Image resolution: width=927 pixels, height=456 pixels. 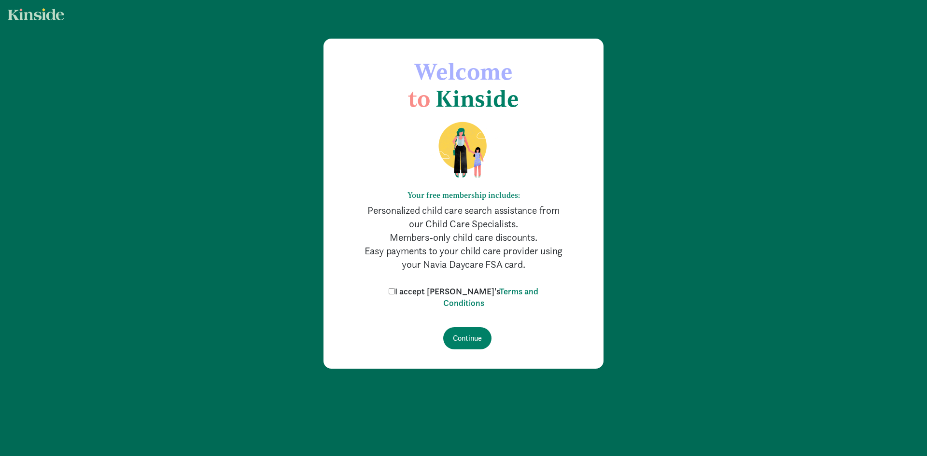 What do you see at coordinates (463, 195) in the screenshot?
I see `h6: Your free membership includes:` at bounding box center [463, 195].